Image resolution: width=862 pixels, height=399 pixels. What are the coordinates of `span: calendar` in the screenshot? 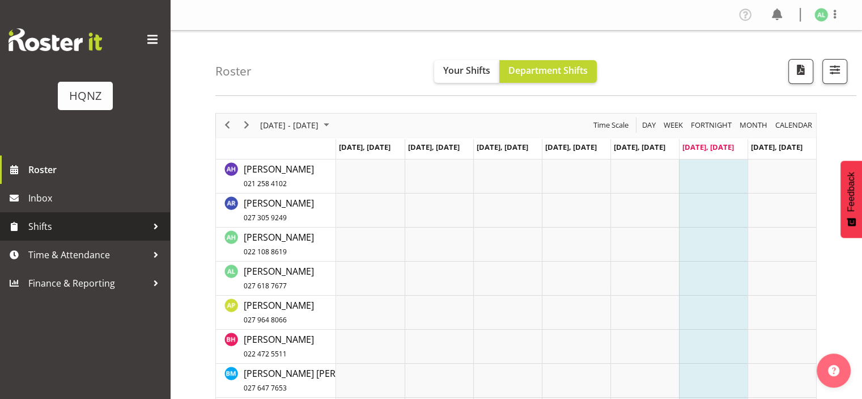 It's located at (794, 125).